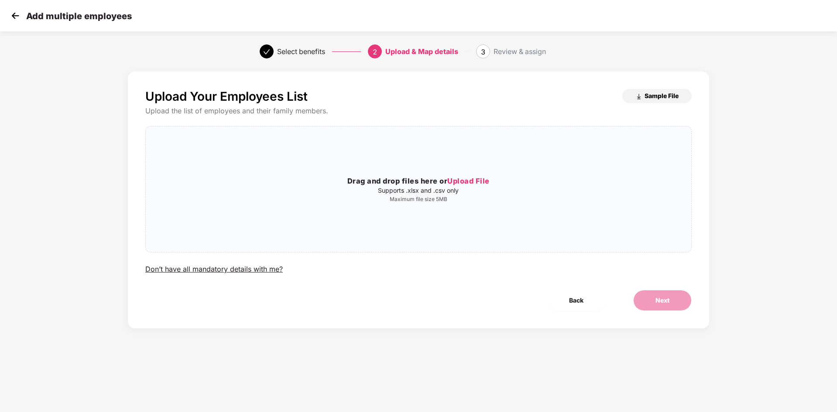  Describe the element at coordinates (576, 301) in the screenshot. I see `span: Back` at that location.